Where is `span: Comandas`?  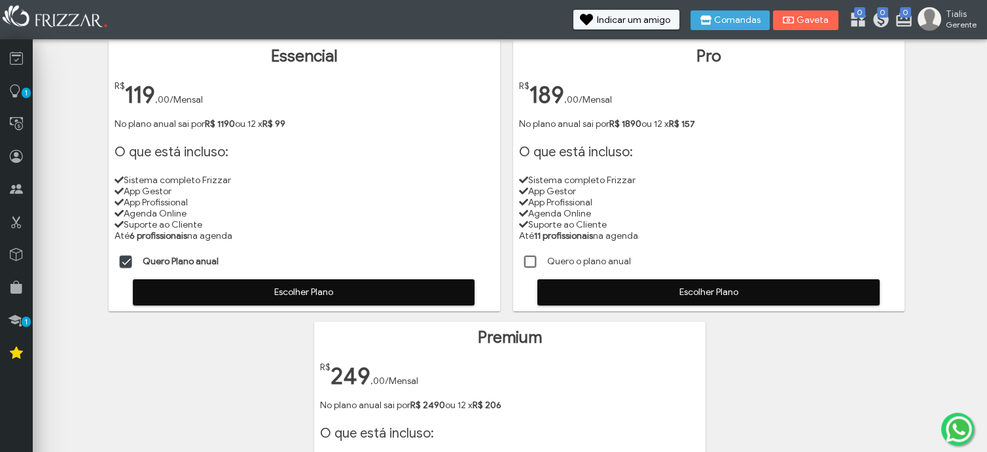 span: Comandas is located at coordinates (737, 20).